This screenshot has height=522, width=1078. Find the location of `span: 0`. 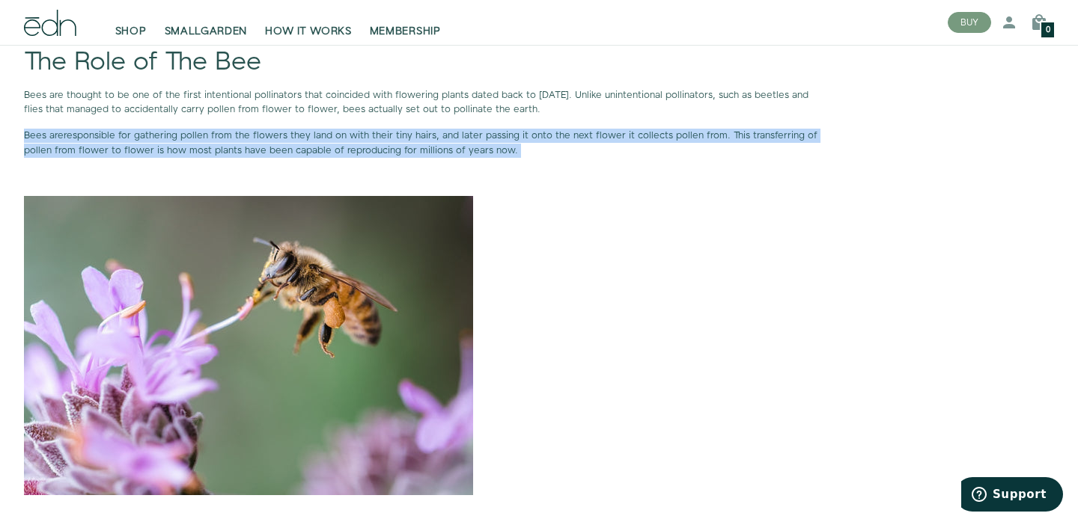

span: 0 is located at coordinates (1048, 30).